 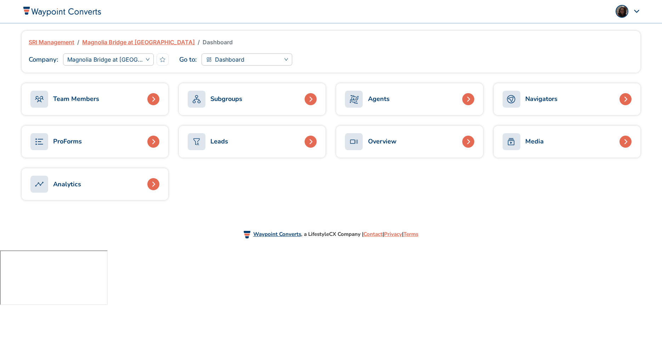 I want to click on button: Make Default Group, so click(x=163, y=60).